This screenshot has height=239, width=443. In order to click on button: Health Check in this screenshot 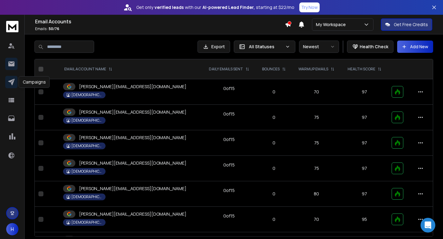, I will do `click(370, 47)`.